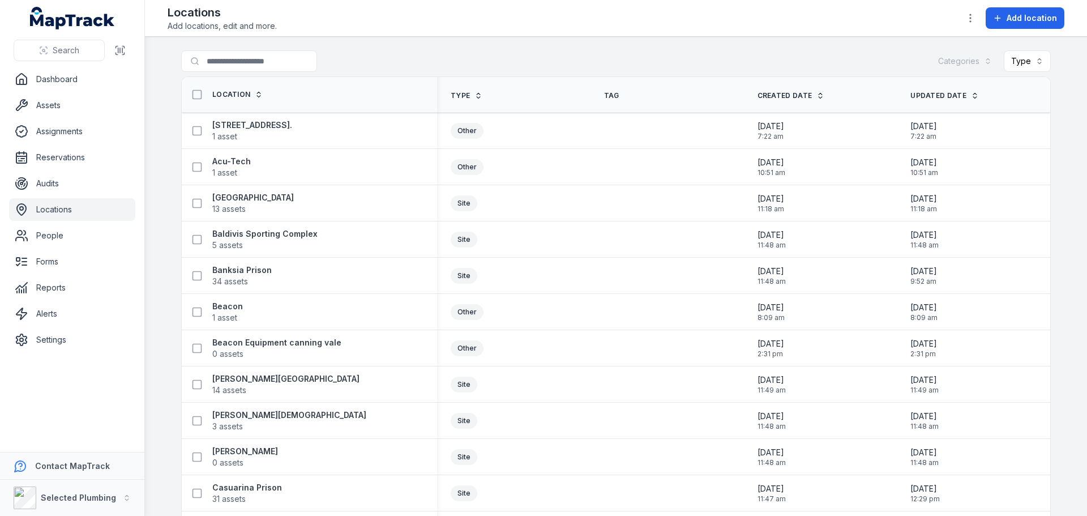  What do you see at coordinates (228, 306) in the screenshot?
I see `strong: Beacon` at bounding box center [228, 306].